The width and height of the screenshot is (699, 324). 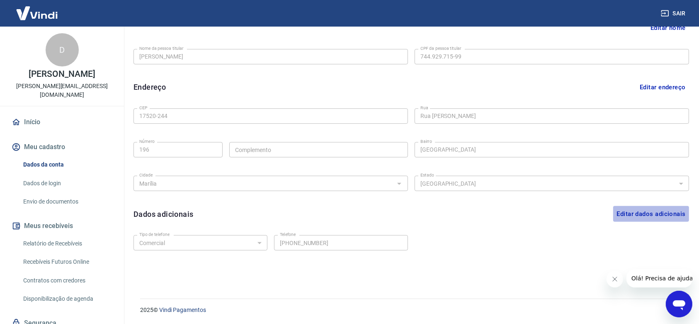 I want to click on label: Estado, so click(x=427, y=175).